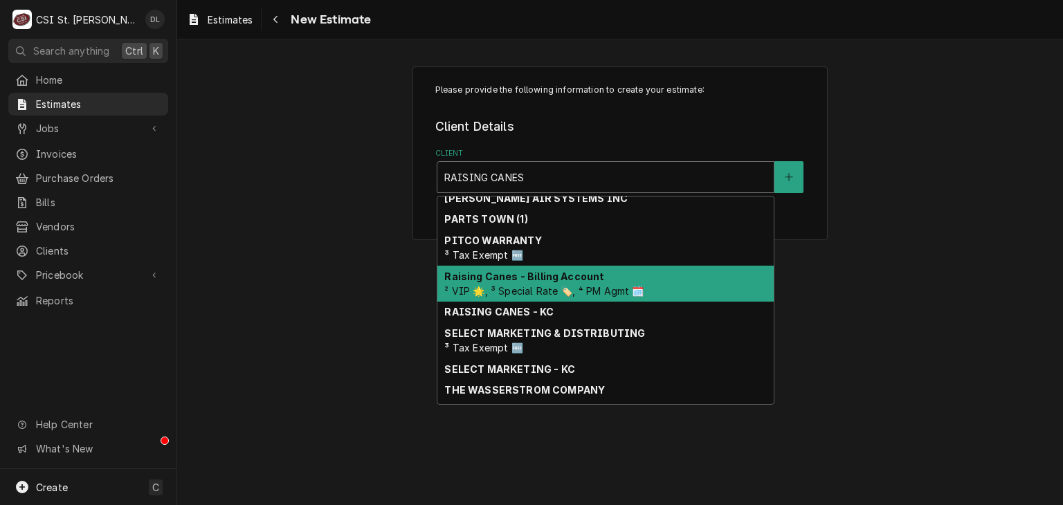 This screenshot has height=505, width=1063. Describe the element at coordinates (620, 138) in the screenshot. I see `div: Estimate Create/Update Form` at that location.